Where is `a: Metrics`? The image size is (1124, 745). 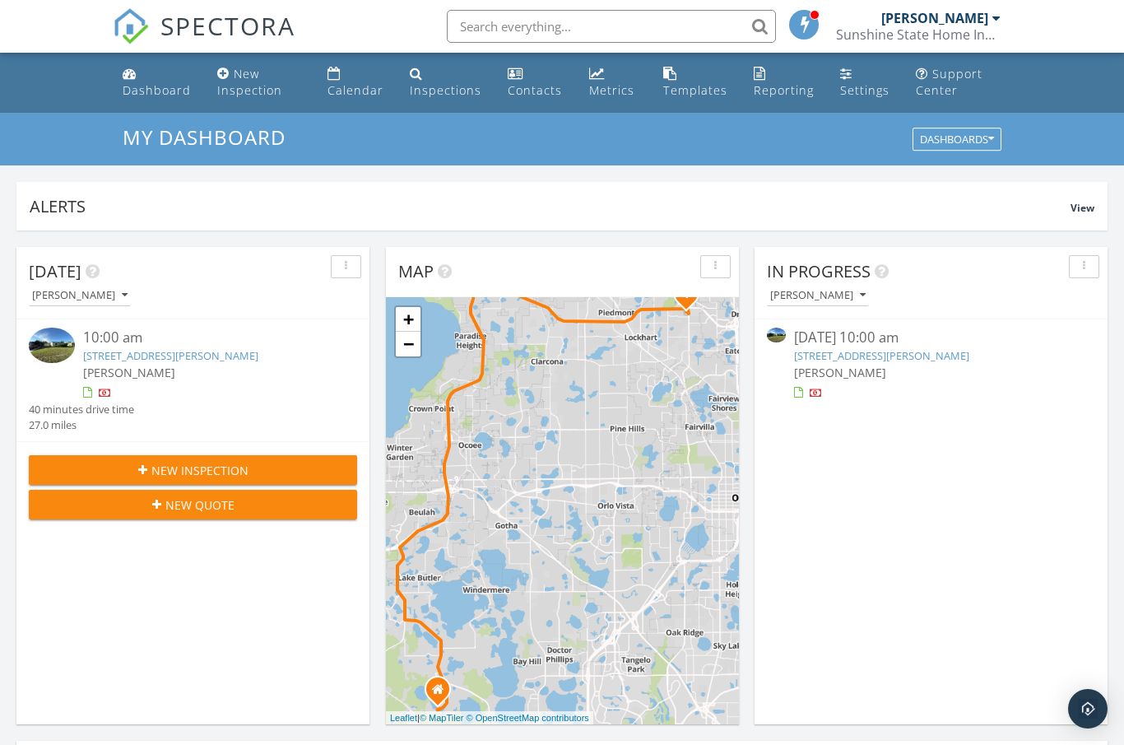 a: Metrics is located at coordinates (613, 82).